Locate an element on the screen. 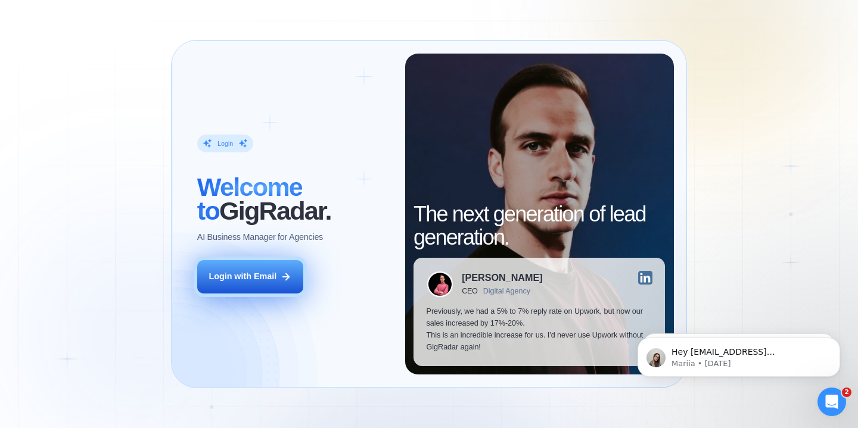  div: Digital Agency is located at coordinates (506, 291).